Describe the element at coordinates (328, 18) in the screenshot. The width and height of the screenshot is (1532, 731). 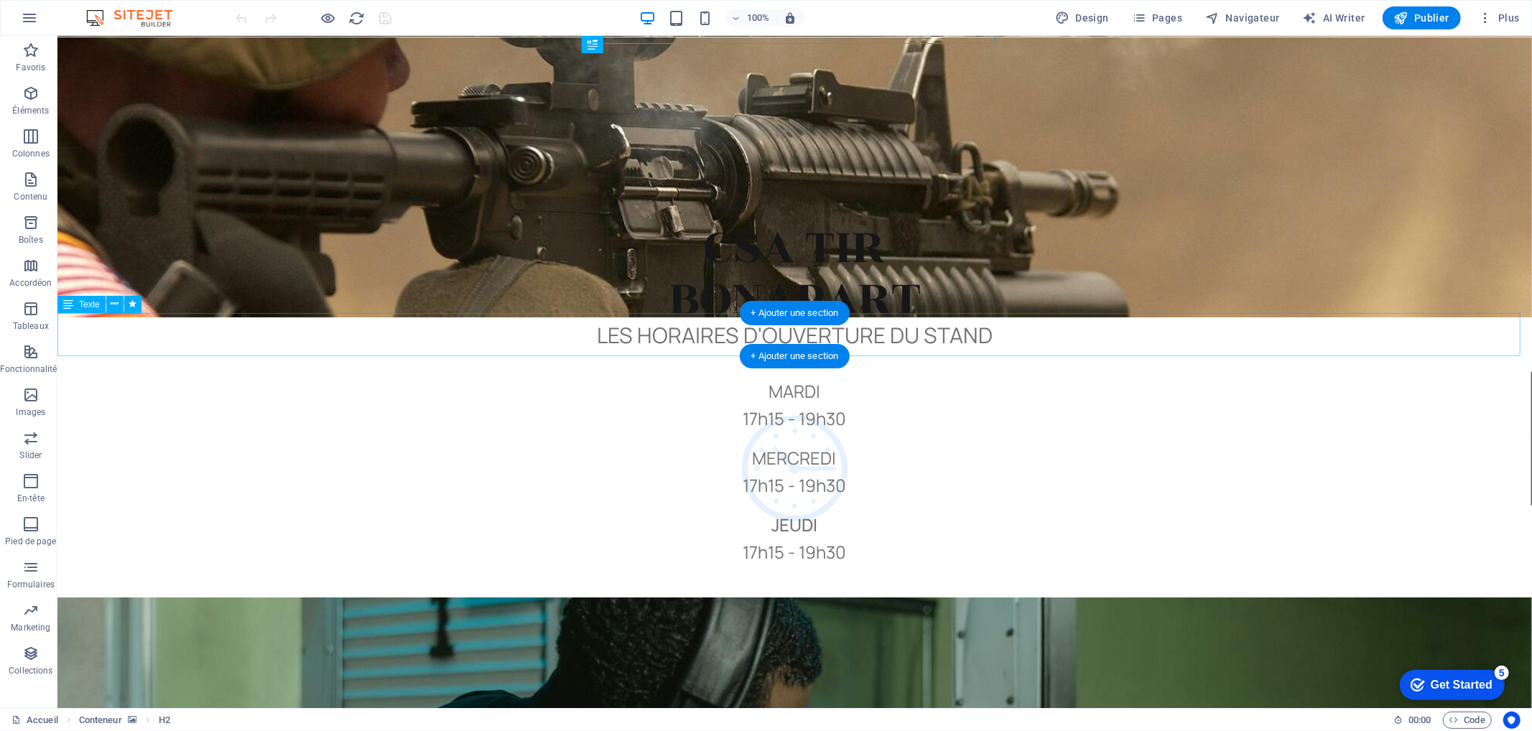
I see `button: Cliquez ici pour quitter le mode Aperçu et poursuivre l'édition.` at that location.